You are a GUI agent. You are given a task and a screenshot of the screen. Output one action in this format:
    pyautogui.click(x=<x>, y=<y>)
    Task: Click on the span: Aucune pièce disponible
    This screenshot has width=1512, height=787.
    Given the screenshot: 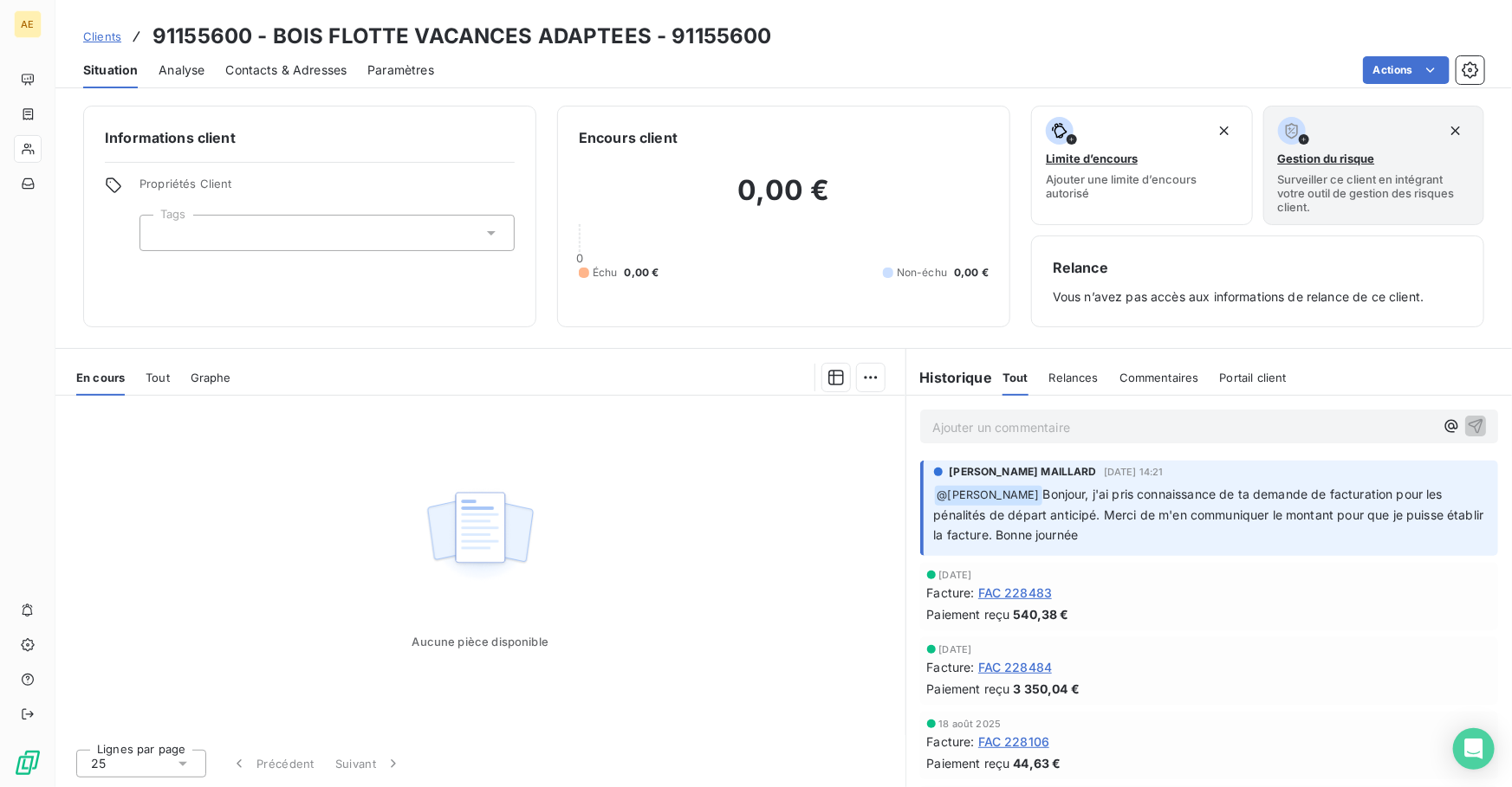 What is the action you would take?
    pyautogui.click(x=480, y=642)
    